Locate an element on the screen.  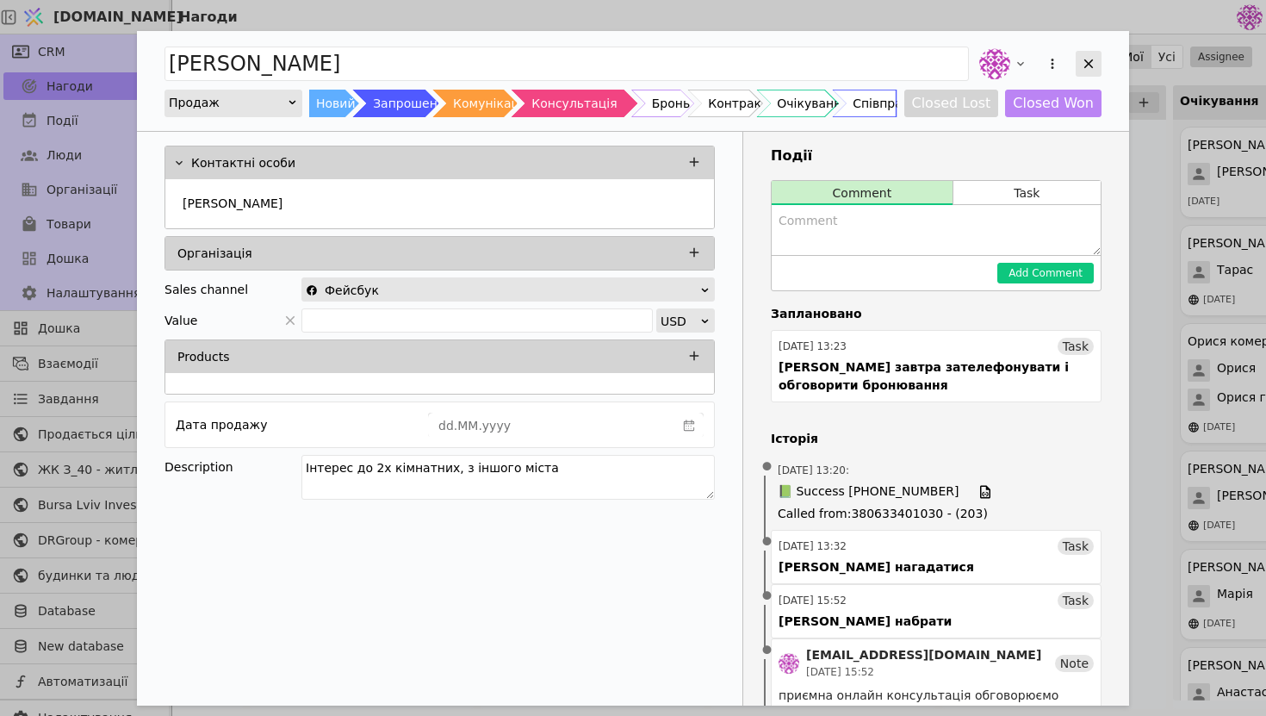
button: Closed Lost is located at coordinates (952, 103).